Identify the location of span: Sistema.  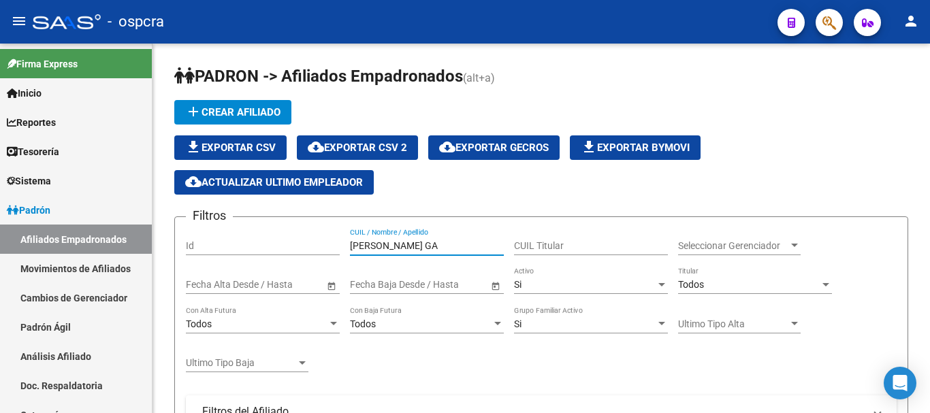
(29, 181).